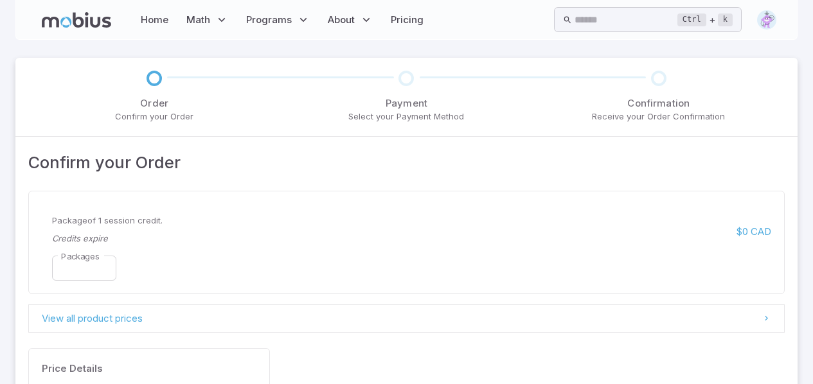  What do you see at coordinates (658, 117) in the screenshot?
I see `p: Receive your Order Confirmation` at bounding box center [658, 117].